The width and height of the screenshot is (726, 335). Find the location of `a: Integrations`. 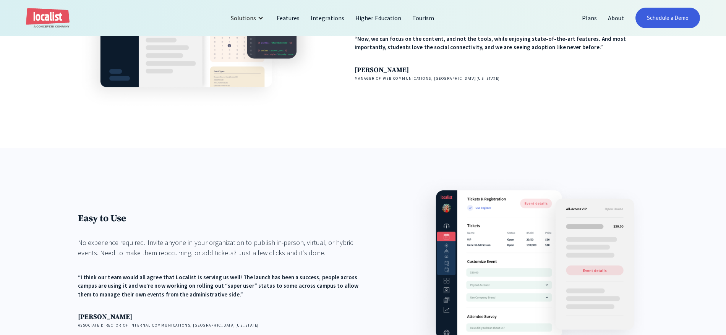

a: Integrations is located at coordinates (327, 18).